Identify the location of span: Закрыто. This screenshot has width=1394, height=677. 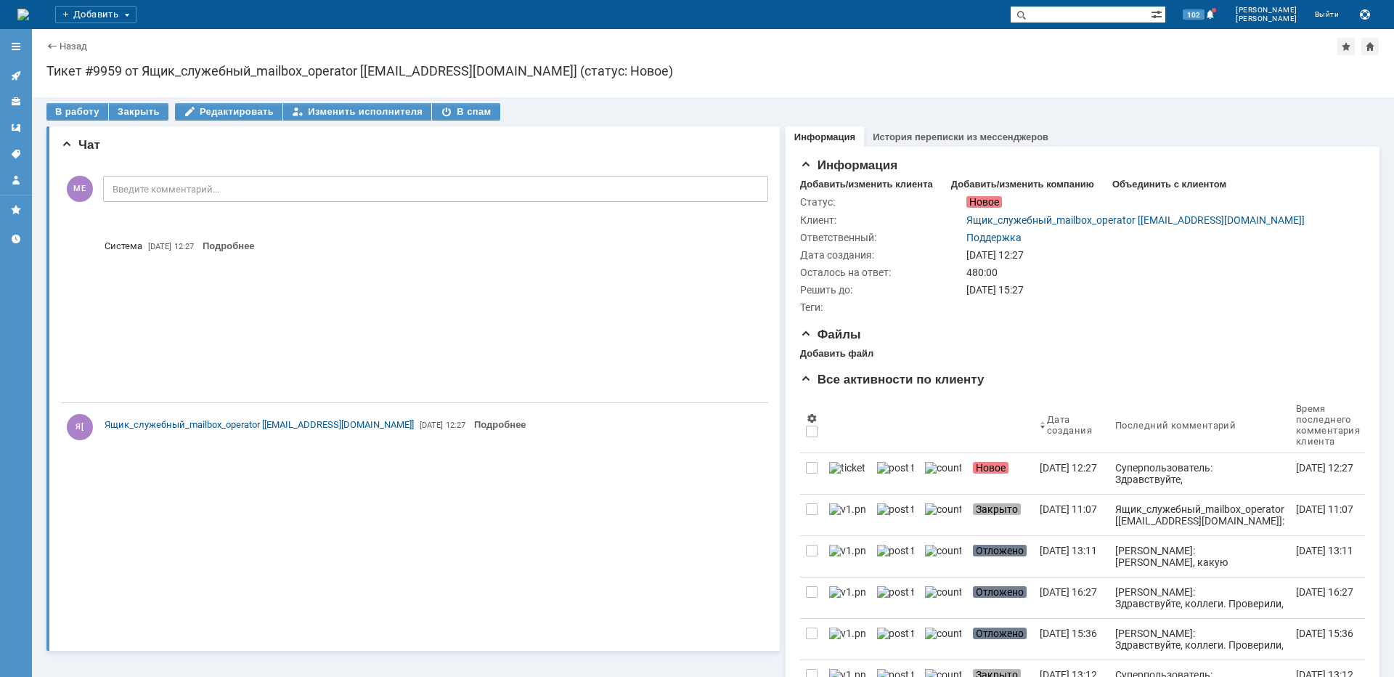
(997, 509).